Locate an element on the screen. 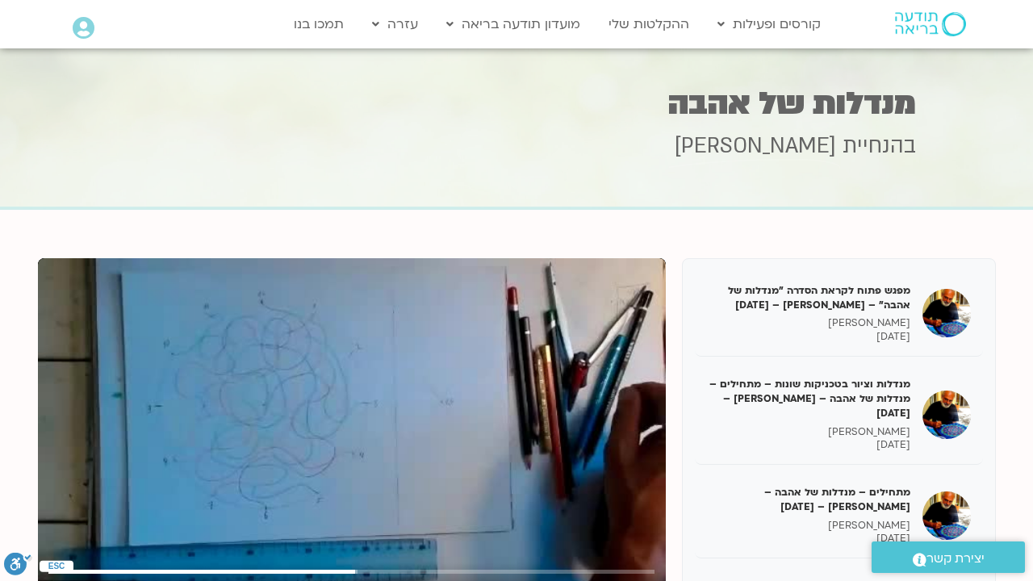 The image size is (1033, 581). img: מפגש פתוח לקראת הסדרה "מנדלות של אהבה" – איתן קדמי – 8/4/25 is located at coordinates (946, 313).